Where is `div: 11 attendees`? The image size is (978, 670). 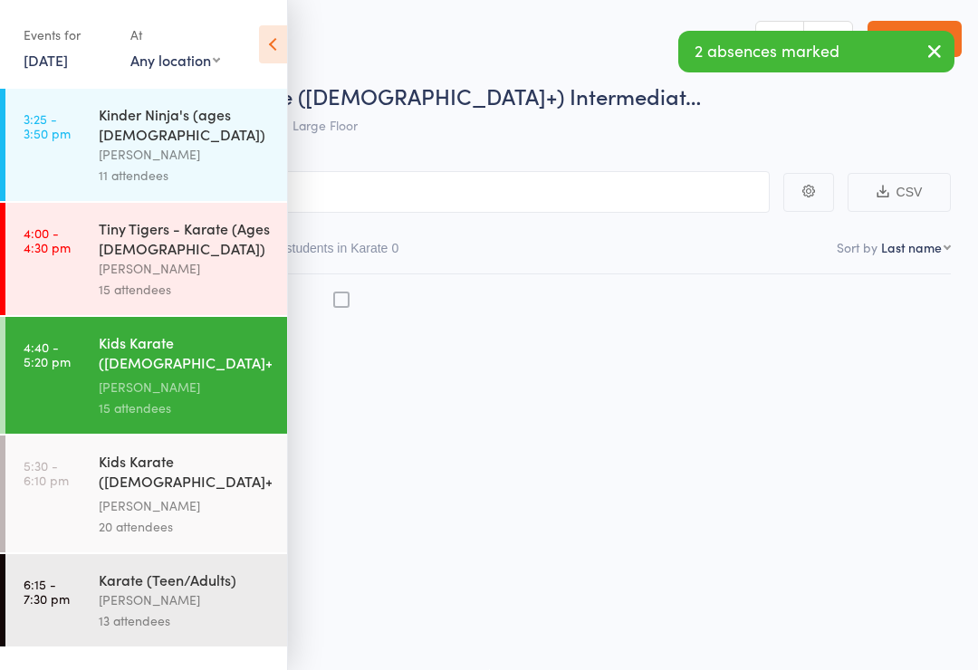
div: 11 attendees is located at coordinates (185, 175).